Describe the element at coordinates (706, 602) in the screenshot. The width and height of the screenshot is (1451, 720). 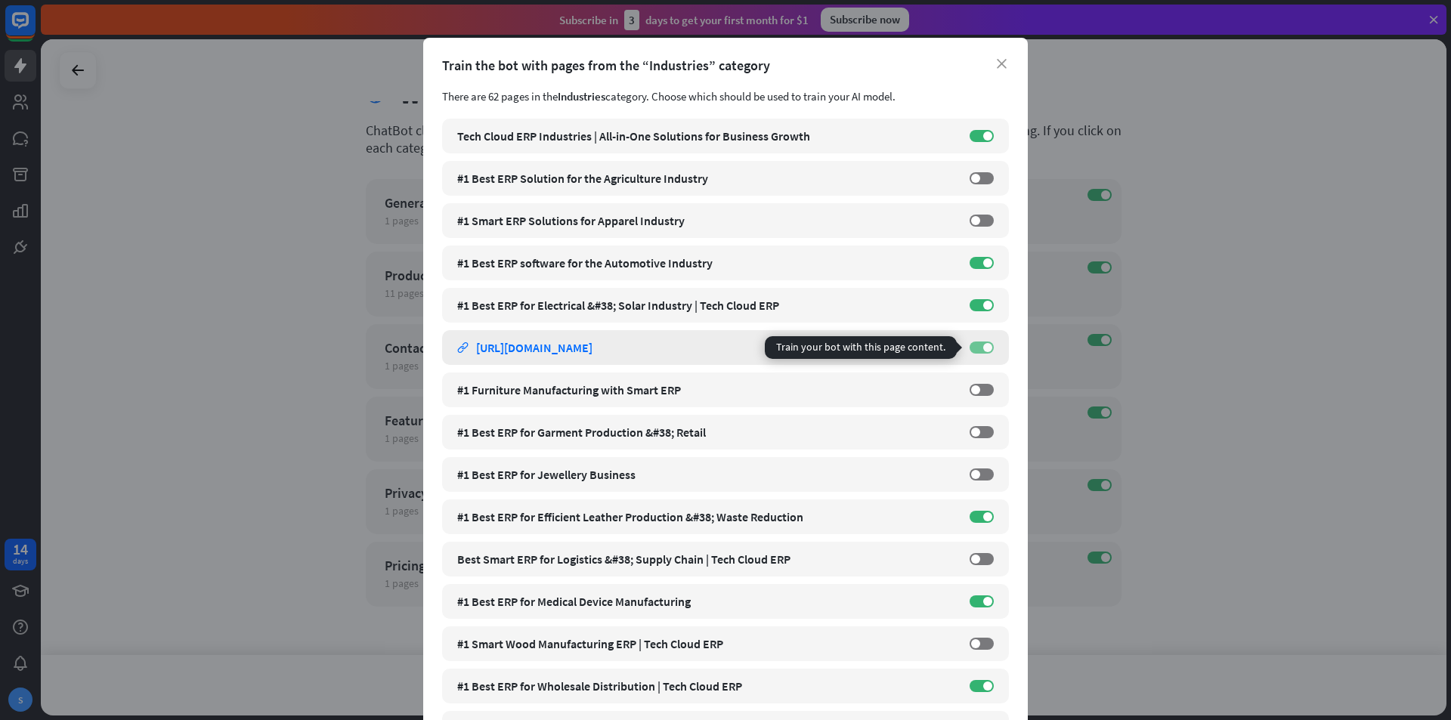
I see `div: #1 Best ERP for Medical Device Manufacturing` at that location.